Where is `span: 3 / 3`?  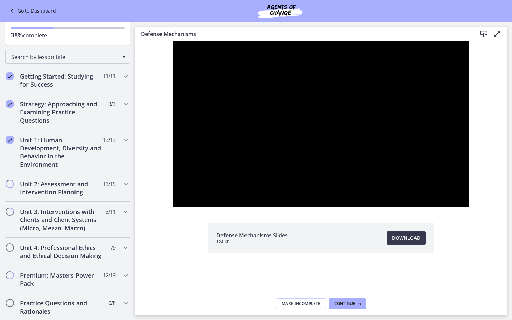
span: 3 / 3 is located at coordinates (112, 104).